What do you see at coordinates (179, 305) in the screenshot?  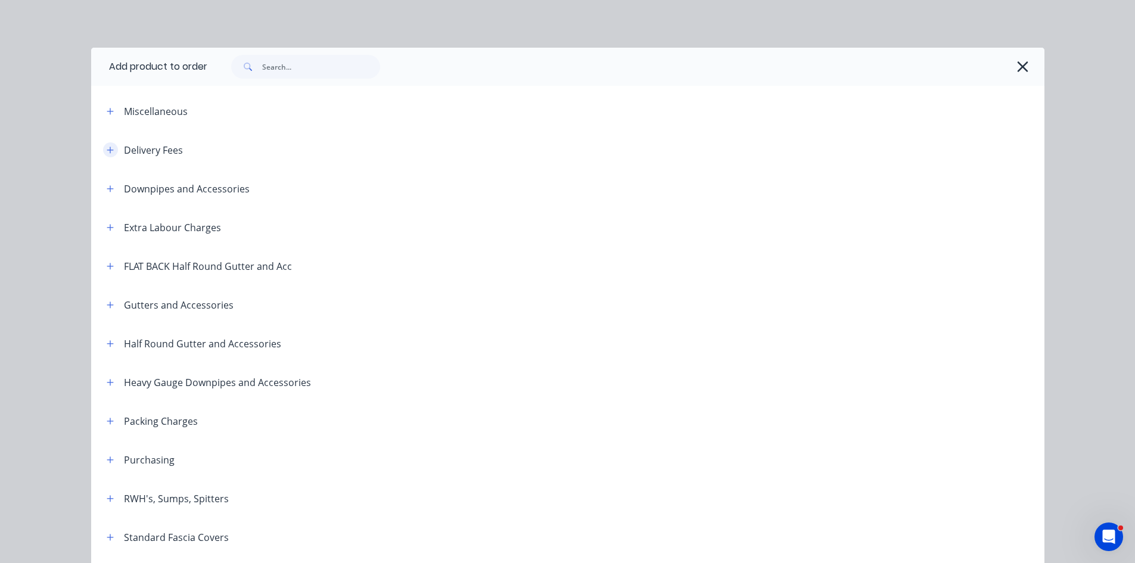 I see `div: Gutters and Accessories` at bounding box center [179, 305].